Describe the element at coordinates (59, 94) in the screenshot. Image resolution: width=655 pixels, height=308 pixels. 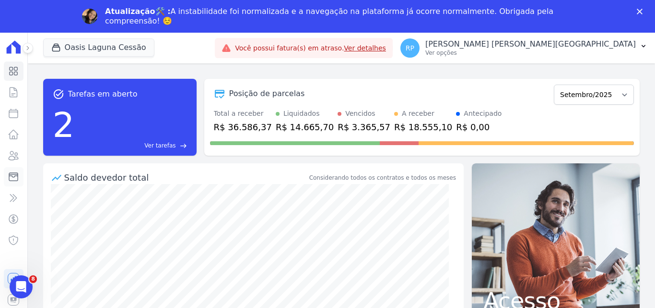
I see `span: task_alt` at that location.